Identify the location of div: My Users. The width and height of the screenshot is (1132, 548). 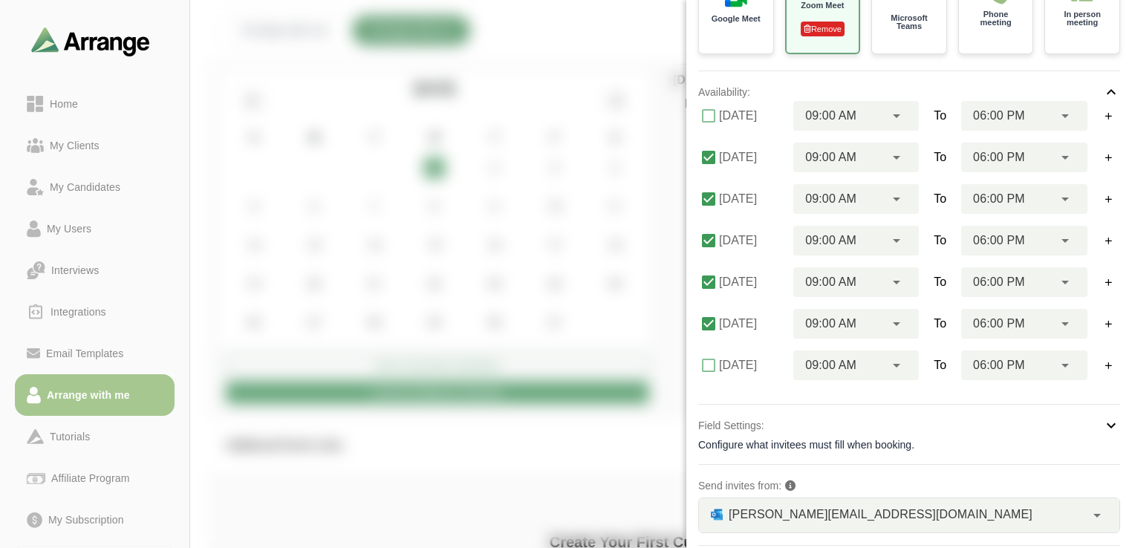
(69, 229).